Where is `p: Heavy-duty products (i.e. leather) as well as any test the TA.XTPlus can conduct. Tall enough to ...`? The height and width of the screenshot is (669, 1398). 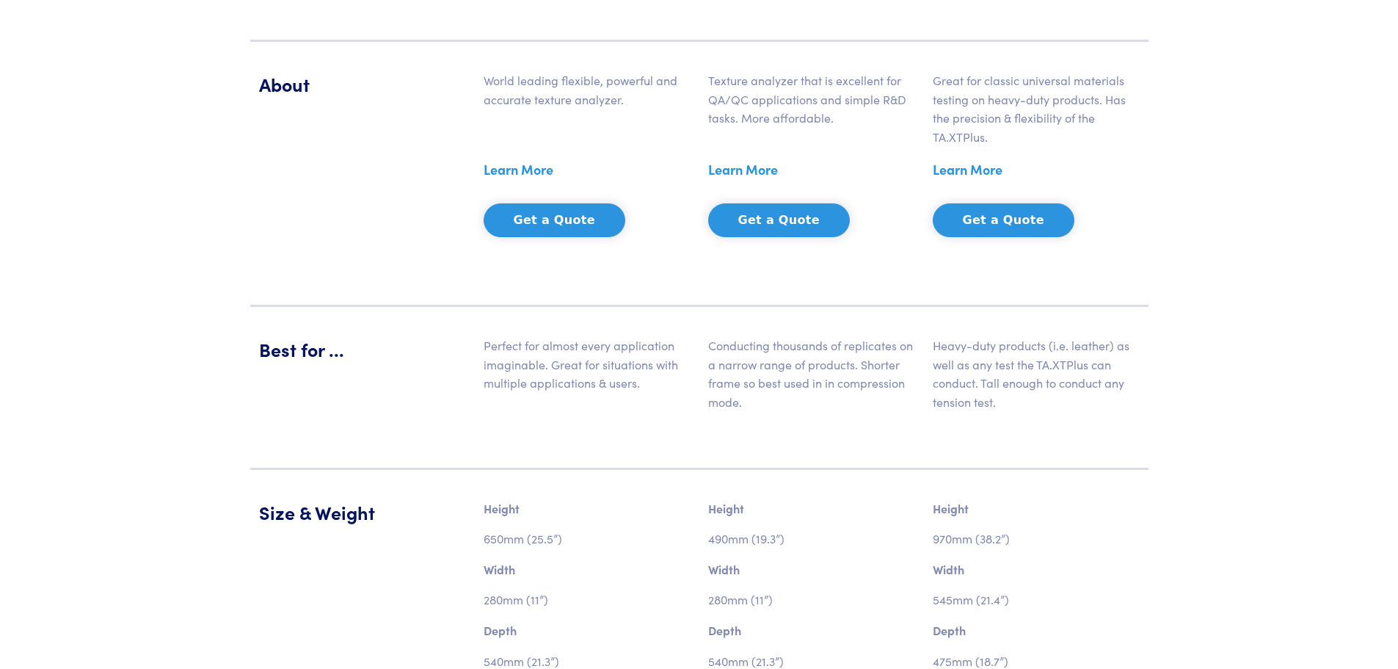
p: Heavy-duty products (i.e. leather) as well as any test the TA.XTPlus can conduct. Tall enough to ... is located at coordinates (1036, 374).